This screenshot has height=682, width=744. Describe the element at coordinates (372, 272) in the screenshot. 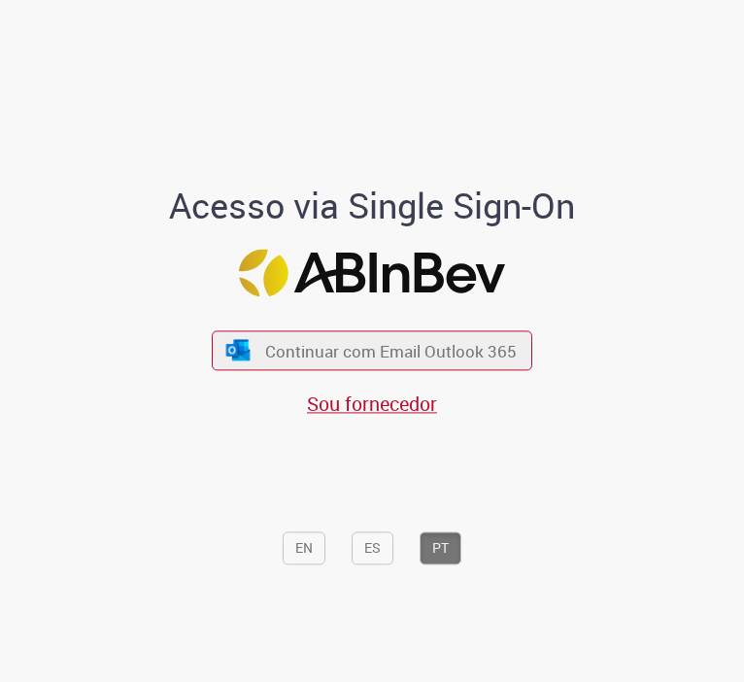

I see `img: Logo ABInBev` at that location.